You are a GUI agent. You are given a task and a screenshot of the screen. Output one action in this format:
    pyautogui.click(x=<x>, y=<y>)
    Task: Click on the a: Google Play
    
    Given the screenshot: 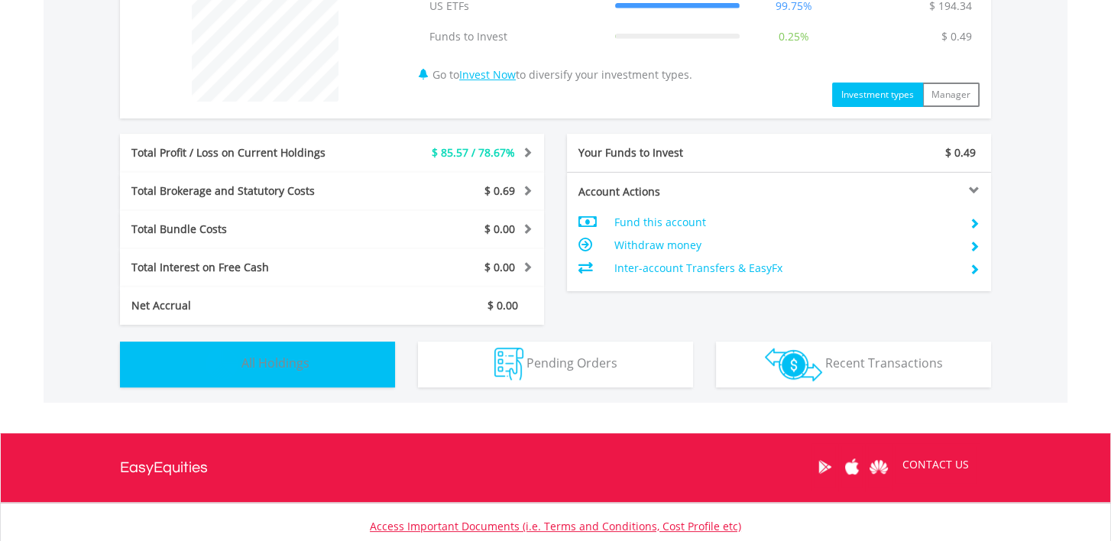 What is the action you would take?
    pyautogui.click(x=825, y=467)
    